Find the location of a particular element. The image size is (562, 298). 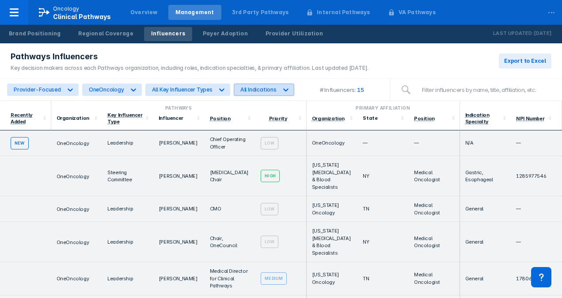

button: Export to Excel is located at coordinates (525, 61).